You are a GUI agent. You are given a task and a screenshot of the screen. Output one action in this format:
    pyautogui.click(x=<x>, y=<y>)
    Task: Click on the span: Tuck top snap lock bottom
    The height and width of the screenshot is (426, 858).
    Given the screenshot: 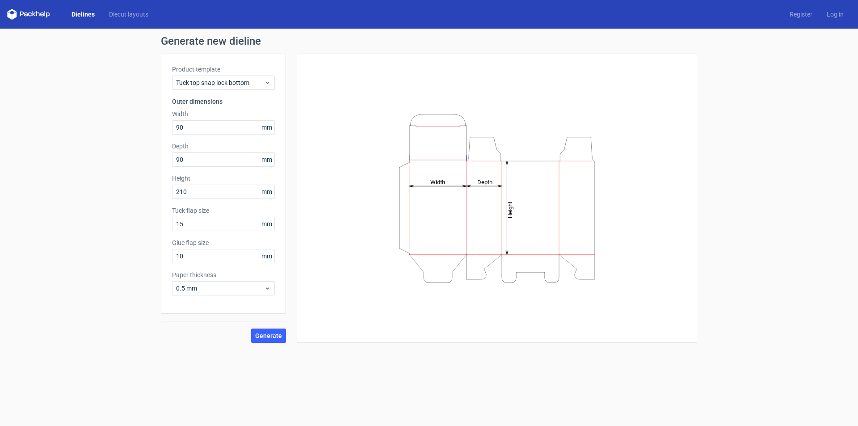 What is the action you would take?
    pyautogui.click(x=220, y=83)
    